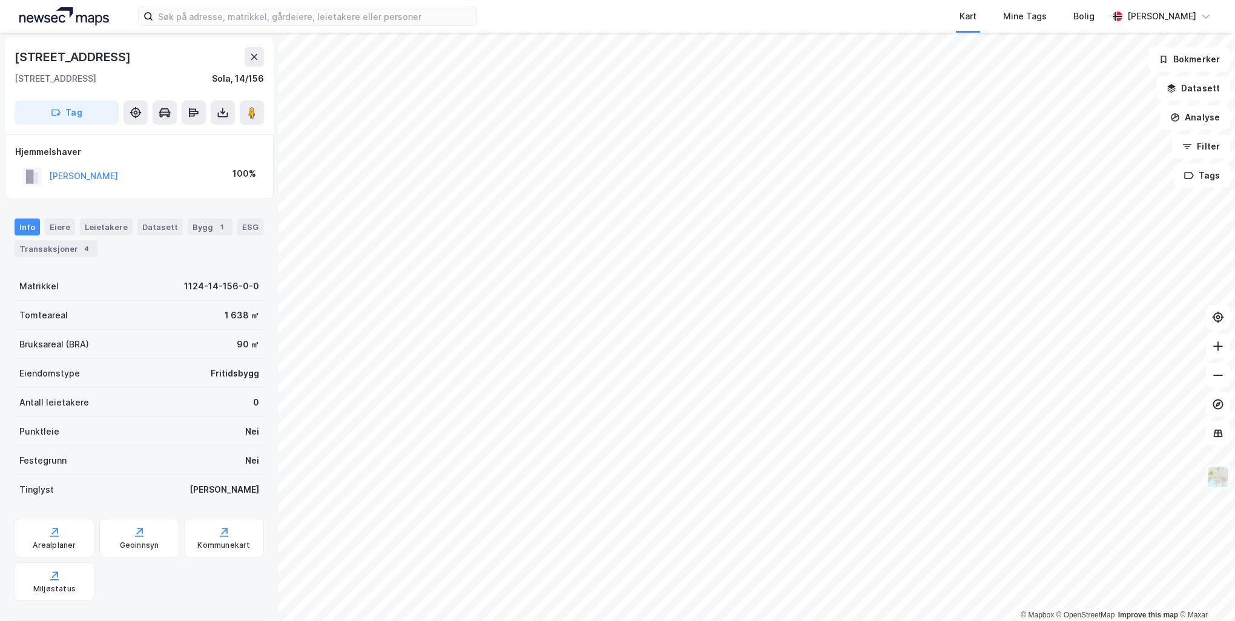 The height and width of the screenshot is (621, 1235). What do you see at coordinates (241, 315) in the screenshot?
I see `div: 1 638 ㎡` at bounding box center [241, 315].